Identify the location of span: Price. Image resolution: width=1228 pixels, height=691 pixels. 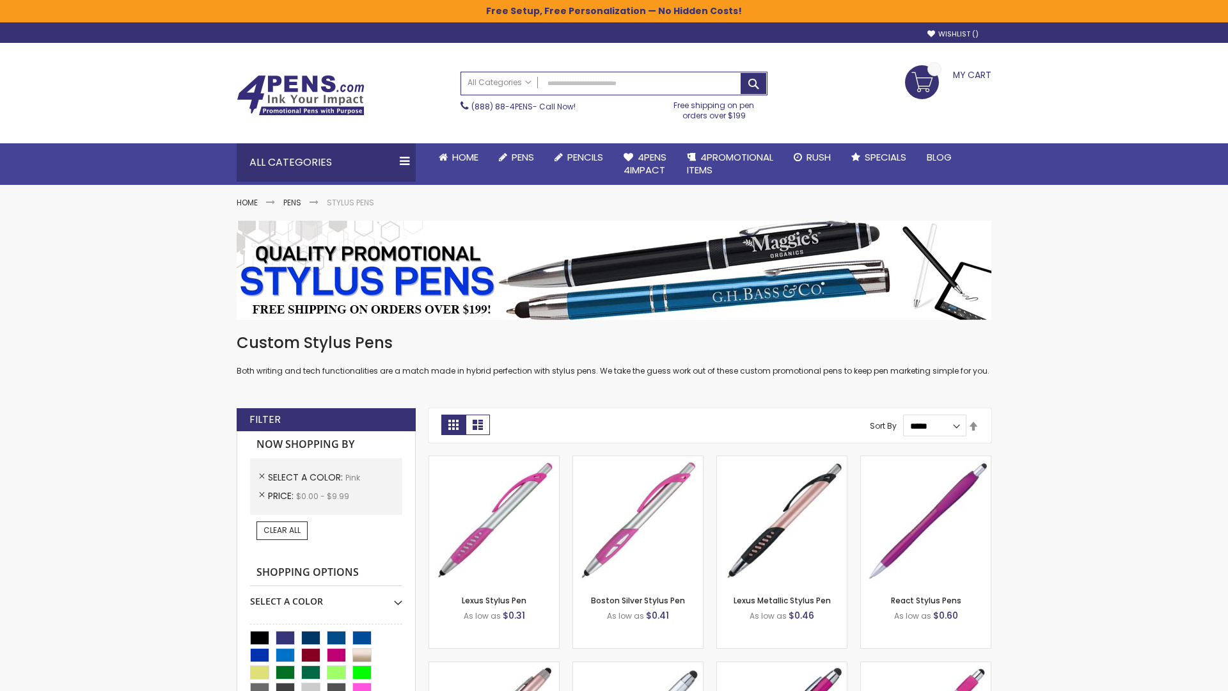
(282, 496).